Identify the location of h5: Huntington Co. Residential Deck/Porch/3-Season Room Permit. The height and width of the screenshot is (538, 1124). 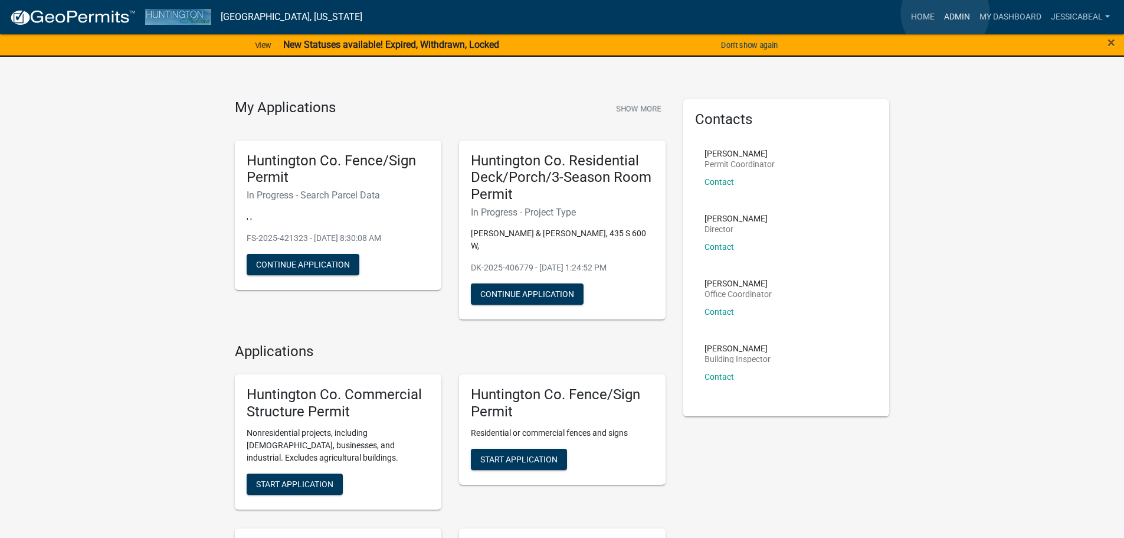
(563, 178).